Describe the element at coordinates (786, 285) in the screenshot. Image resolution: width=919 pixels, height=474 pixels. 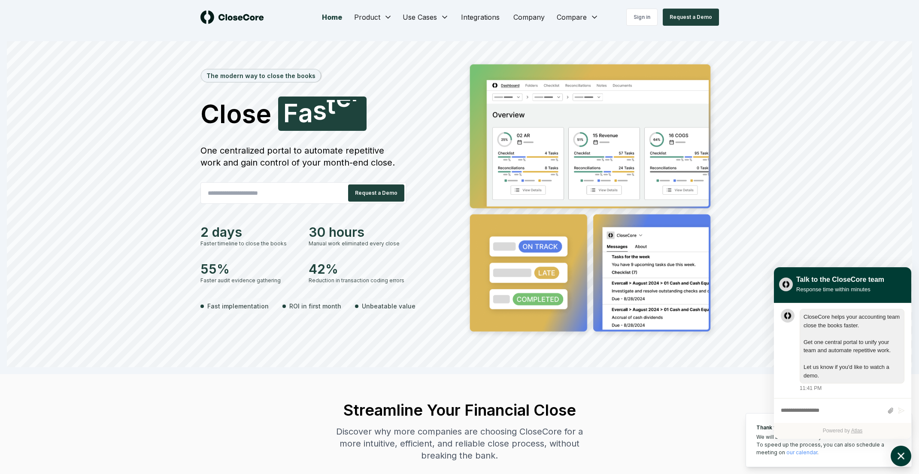
I see `img: yblje5SQxOoZuw2TcITt_icon.png` at that location.